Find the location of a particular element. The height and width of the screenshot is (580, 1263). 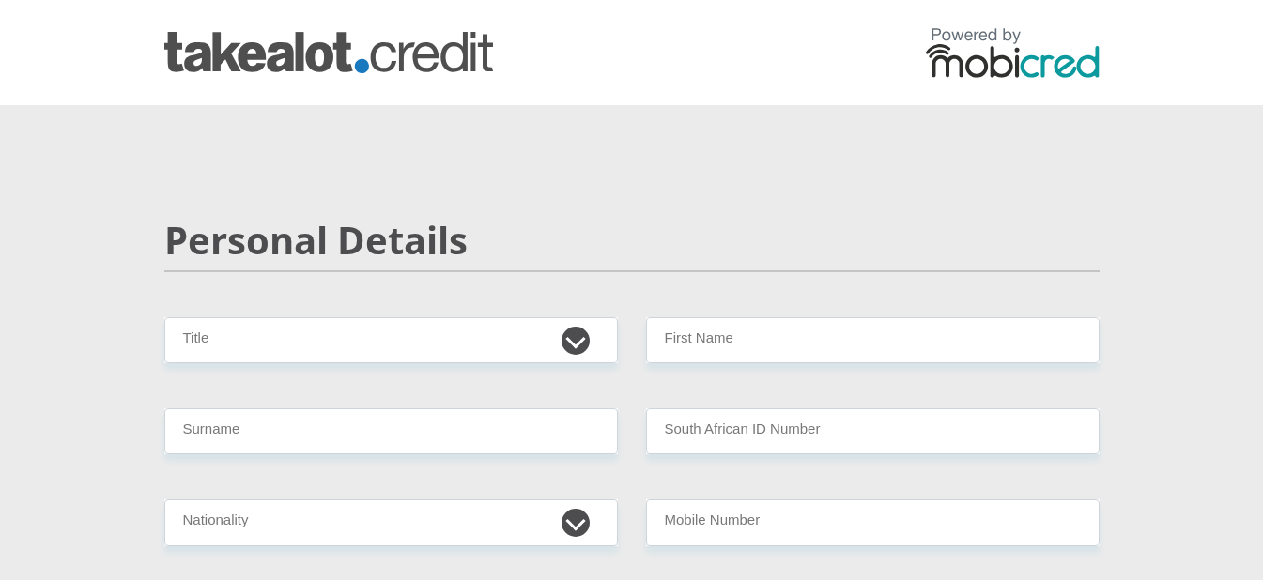

h2: Personal Details is located at coordinates (632, 240).